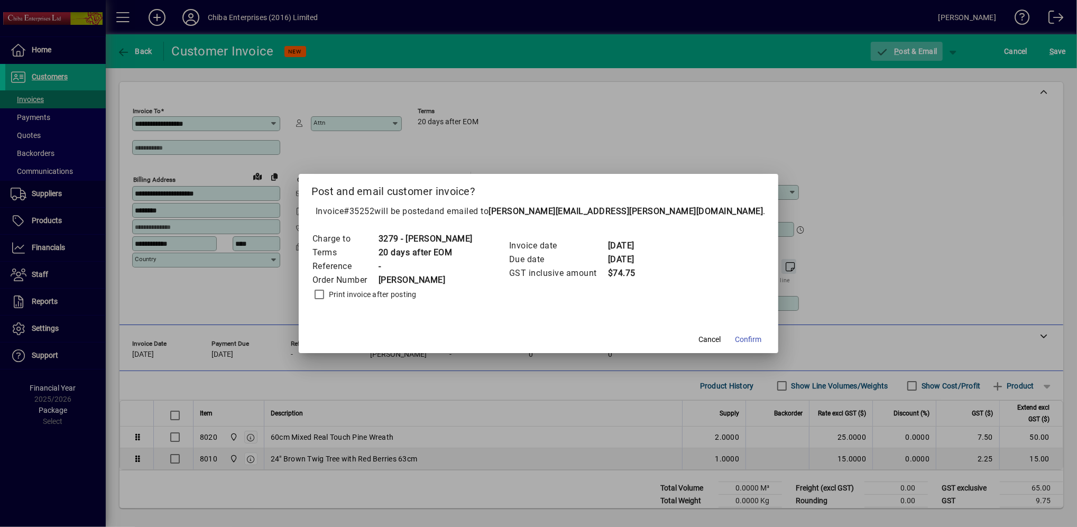 Image resolution: width=1077 pixels, height=527 pixels. What do you see at coordinates (345, 280) in the screenshot?
I see `td: Order Number` at bounding box center [345, 280].